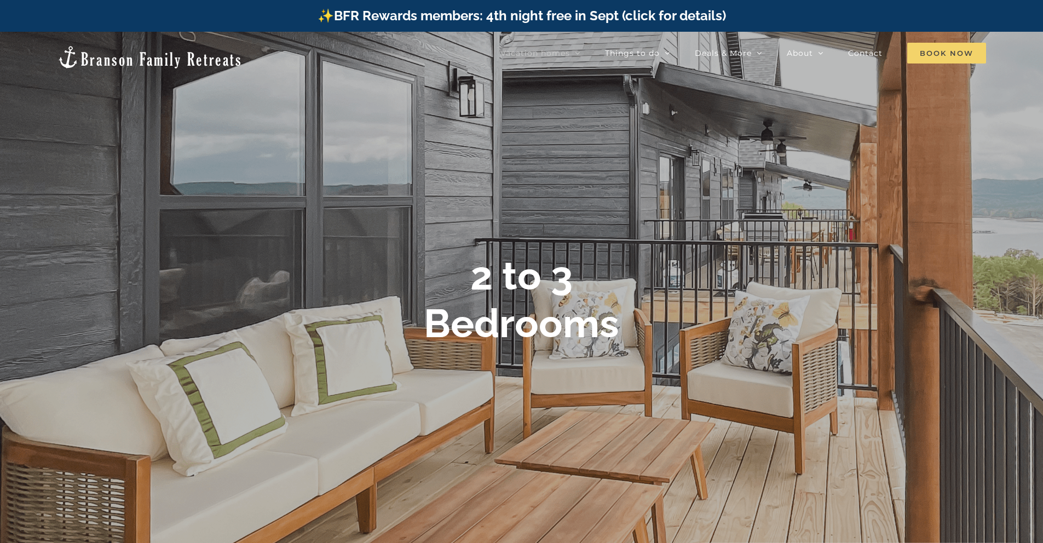 This screenshot has width=1043, height=543. I want to click on img: Branson Family Retreats Logo, so click(149, 57).